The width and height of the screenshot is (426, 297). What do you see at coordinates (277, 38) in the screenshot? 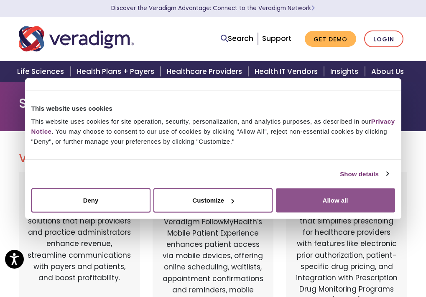
I see `a: Support` at bounding box center [277, 38].